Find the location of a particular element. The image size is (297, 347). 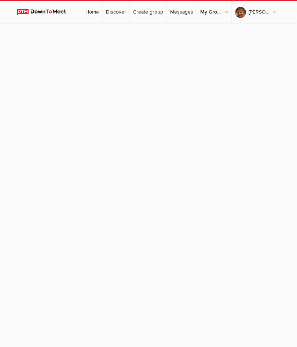

a: Discover is located at coordinates (116, 12).